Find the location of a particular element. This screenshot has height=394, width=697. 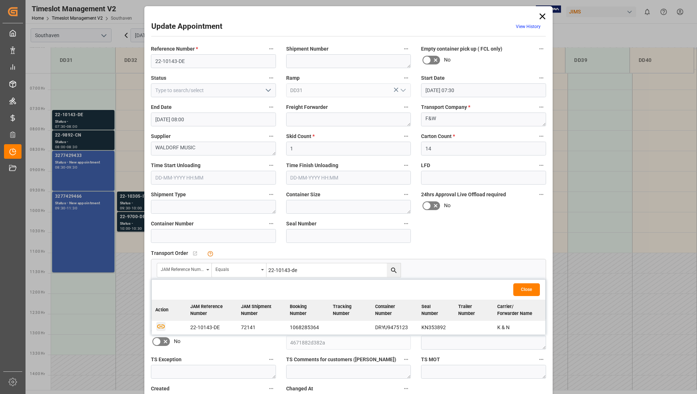

button: Status is located at coordinates (271, 78).